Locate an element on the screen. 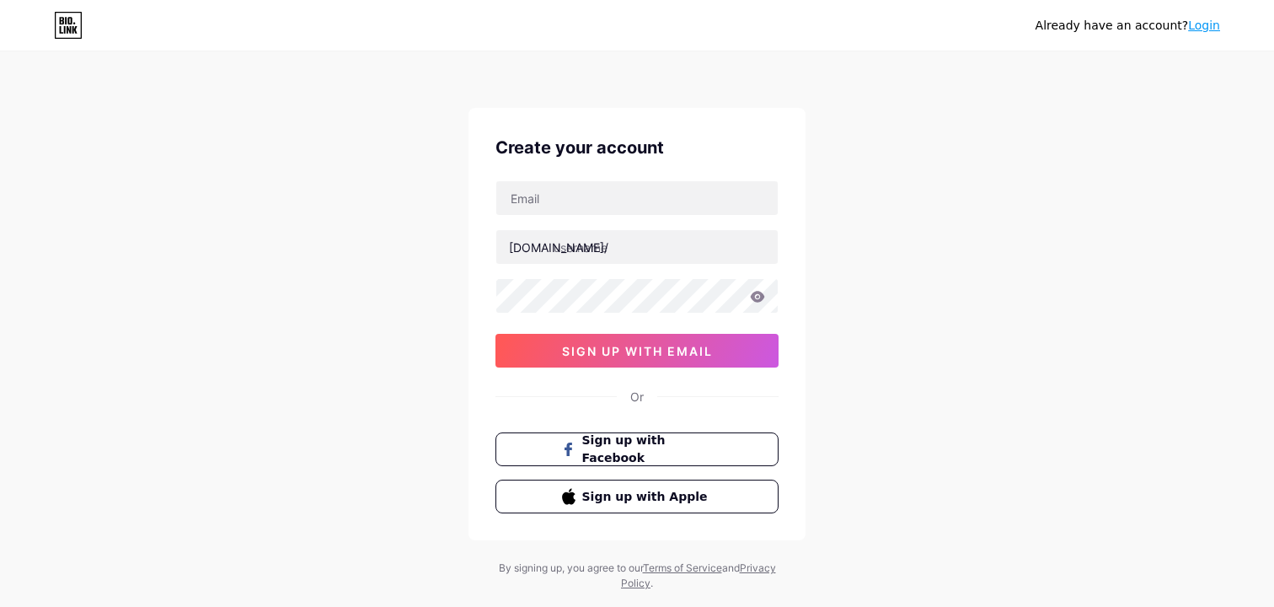 This screenshot has width=1274, height=607. div: Create your account is located at coordinates (637, 147).